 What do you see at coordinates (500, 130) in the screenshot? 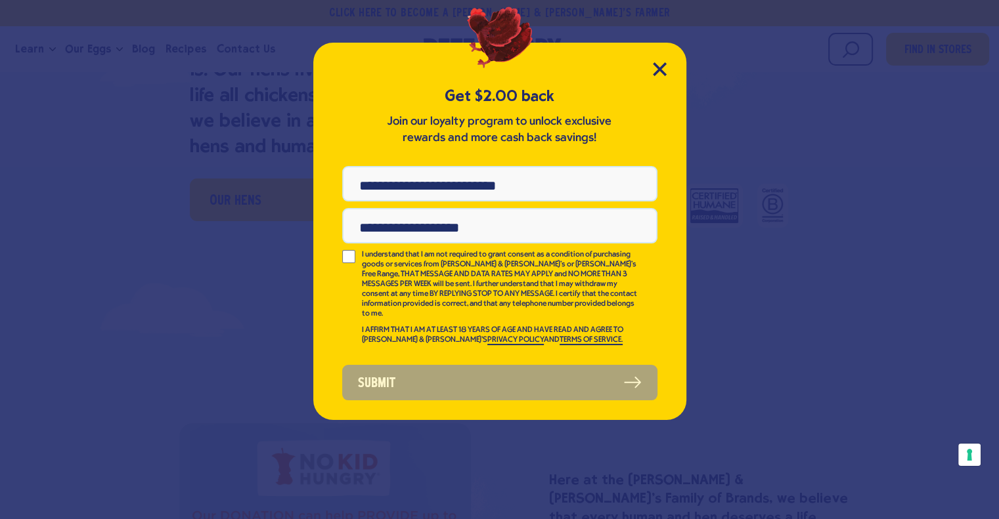
I see `p: Join our loyalty program to unlock exclusive rewards and more cash back savings!` at bounding box center [500, 130].